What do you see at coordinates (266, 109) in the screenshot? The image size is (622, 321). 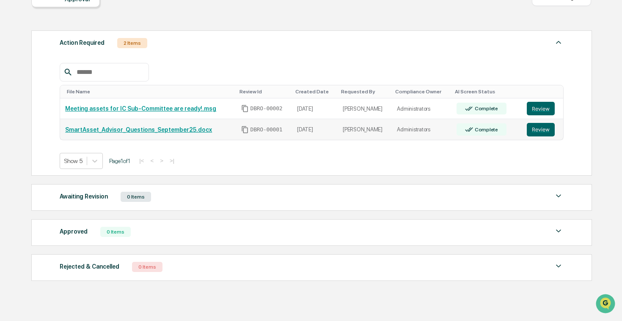 I see `span: DBRO-00002` at bounding box center [266, 109].